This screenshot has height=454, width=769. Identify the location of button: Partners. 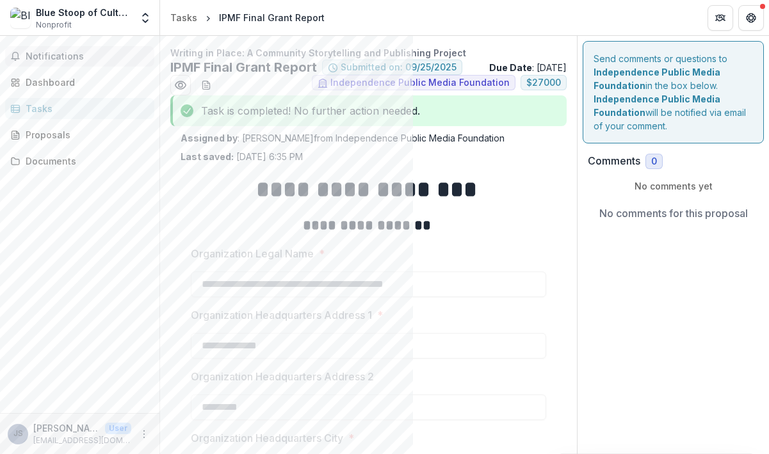
(720, 18).